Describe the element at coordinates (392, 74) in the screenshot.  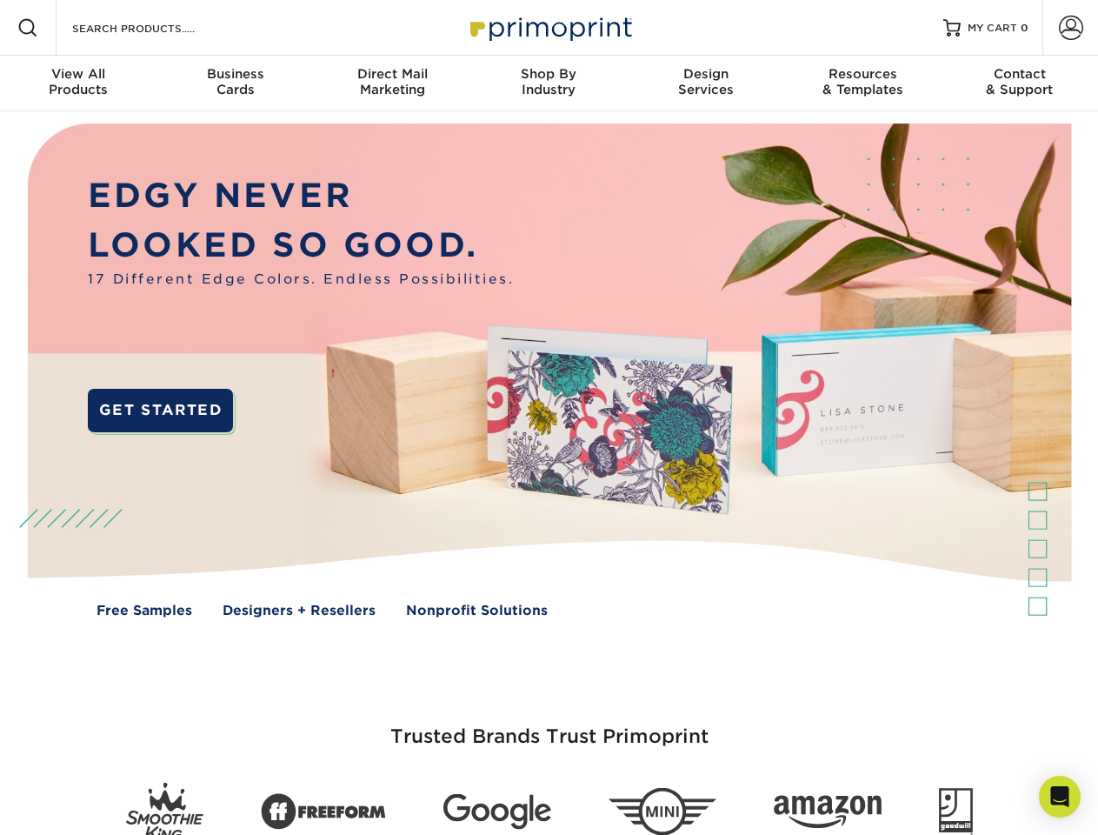
I see `span: Direct Mail` at that location.